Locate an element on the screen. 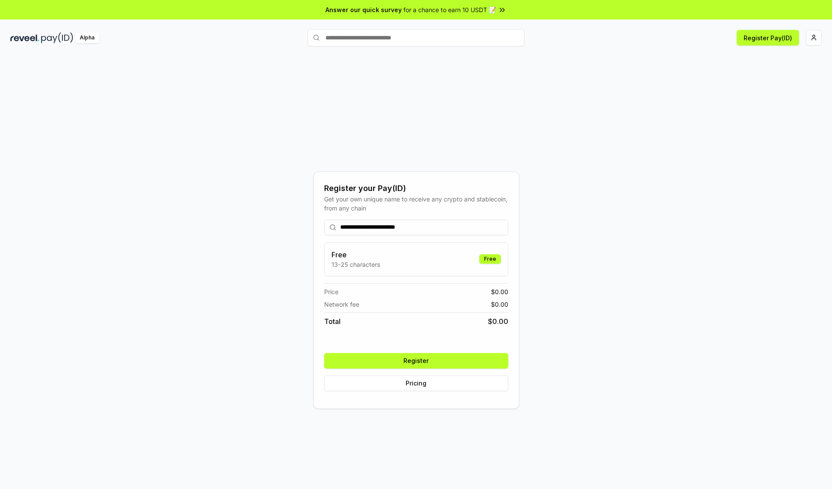  p: 13-25 characters is located at coordinates (356, 264).